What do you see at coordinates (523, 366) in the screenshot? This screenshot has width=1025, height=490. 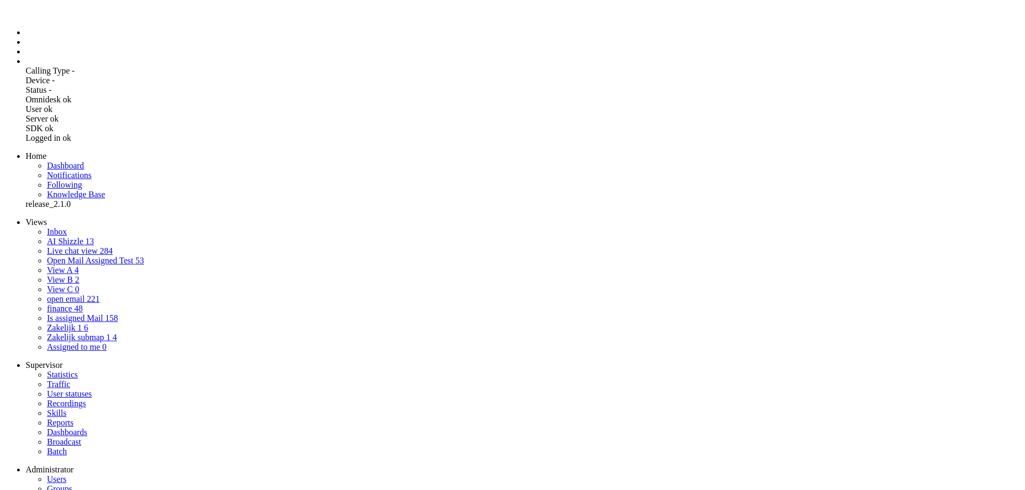 I see `li: Supervisor` at bounding box center [523, 366].